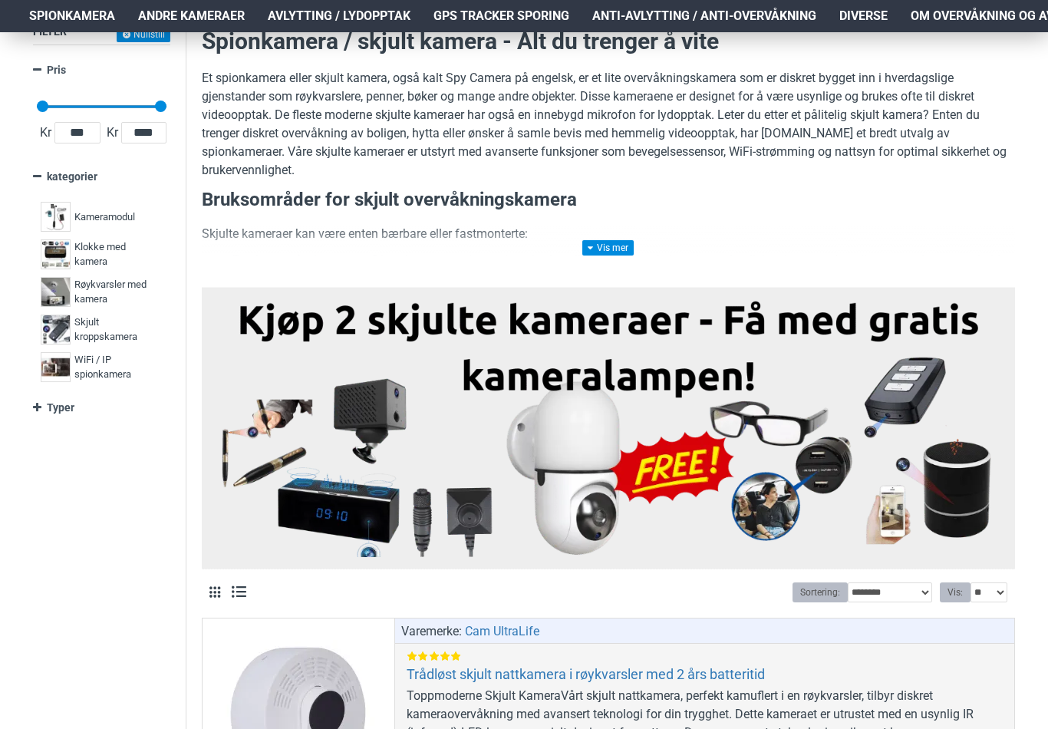 This screenshot has height=729, width=1048. Describe the element at coordinates (302, 259) in the screenshot. I see `strong: Bærbare spionkameraer:` at that location.